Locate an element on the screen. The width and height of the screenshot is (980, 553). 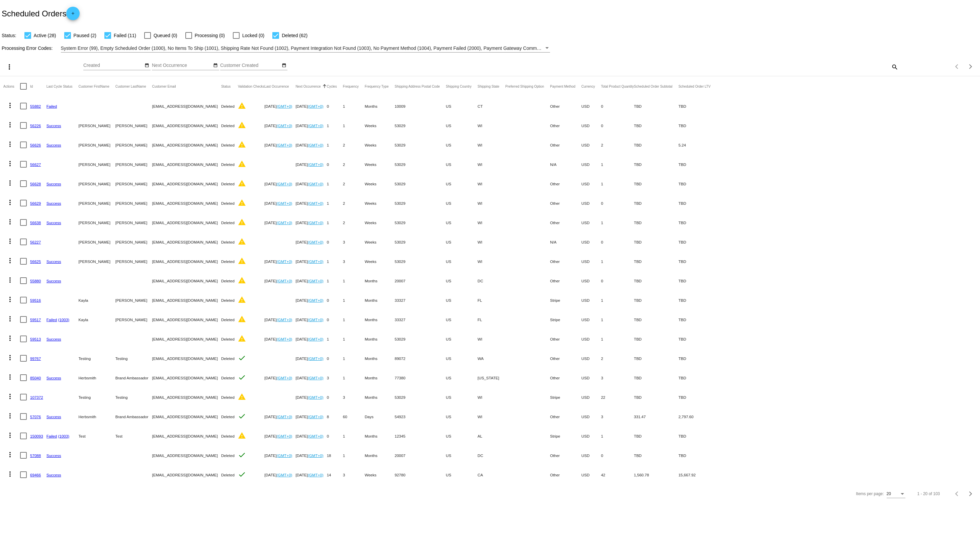
button: Change sorting for Status is located at coordinates (226, 86).